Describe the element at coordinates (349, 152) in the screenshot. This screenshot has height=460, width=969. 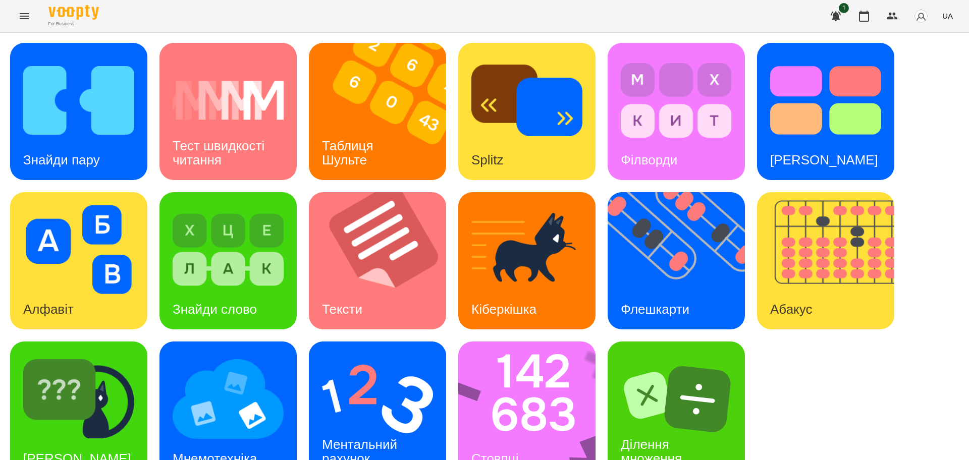
I see `h3: Таблиця Шульте` at that location.